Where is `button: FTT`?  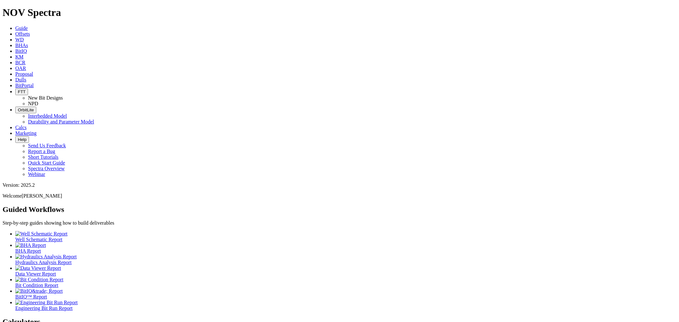
button: FTT is located at coordinates (22, 92).